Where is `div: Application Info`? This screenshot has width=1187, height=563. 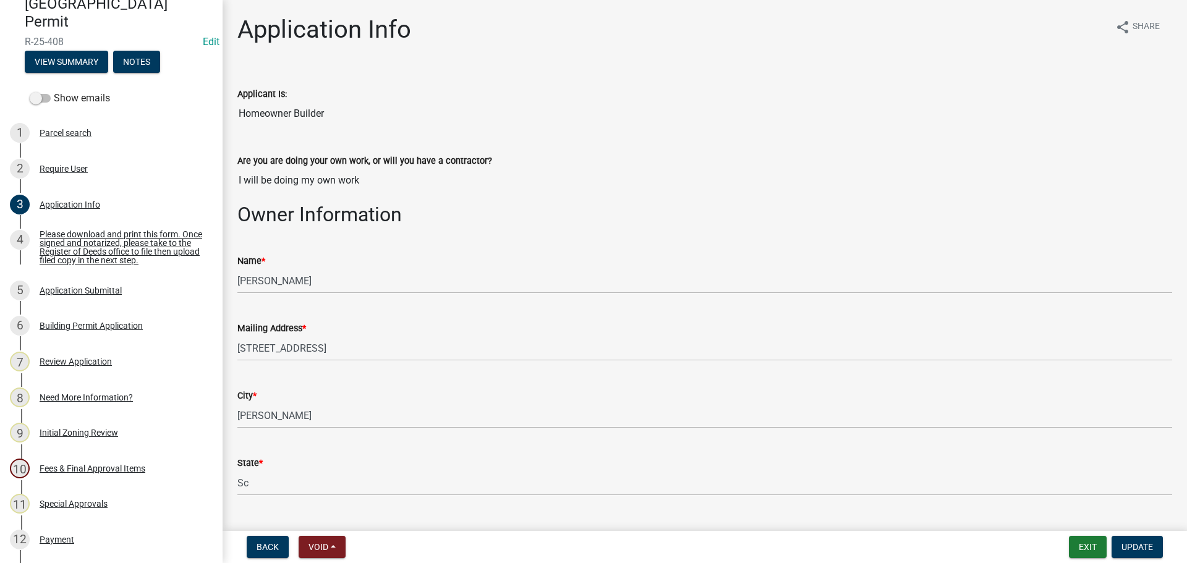 div: Application Info is located at coordinates (70, 205).